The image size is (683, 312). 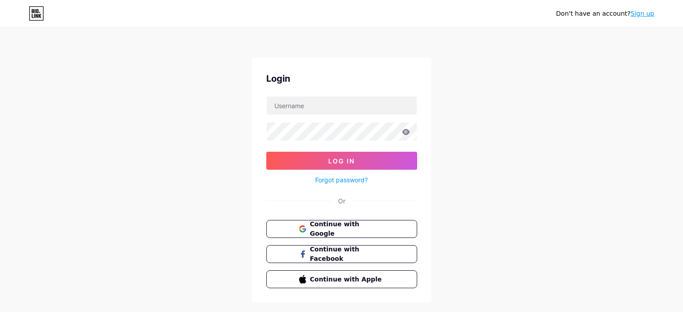 I want to click on span: Continue with Apple, so click(x=346, y=279).